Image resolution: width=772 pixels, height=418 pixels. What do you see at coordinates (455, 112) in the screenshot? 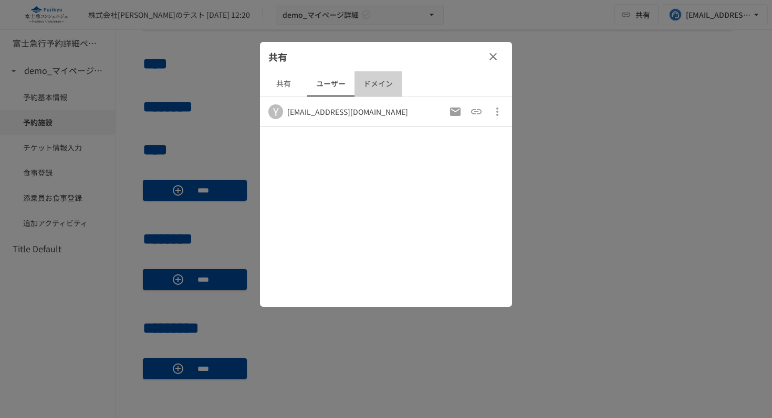
I see `button: 招待メールの再送` at bounding box center [455, 112].